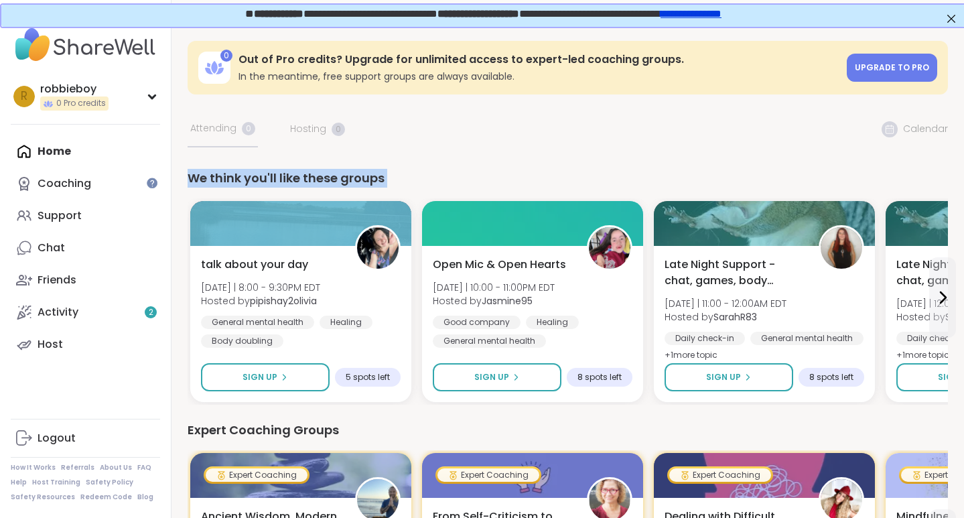 Image resolution: width=964 pixels, height=518 pixels. I want to click on a: Safety Resources, so click(43, 497).